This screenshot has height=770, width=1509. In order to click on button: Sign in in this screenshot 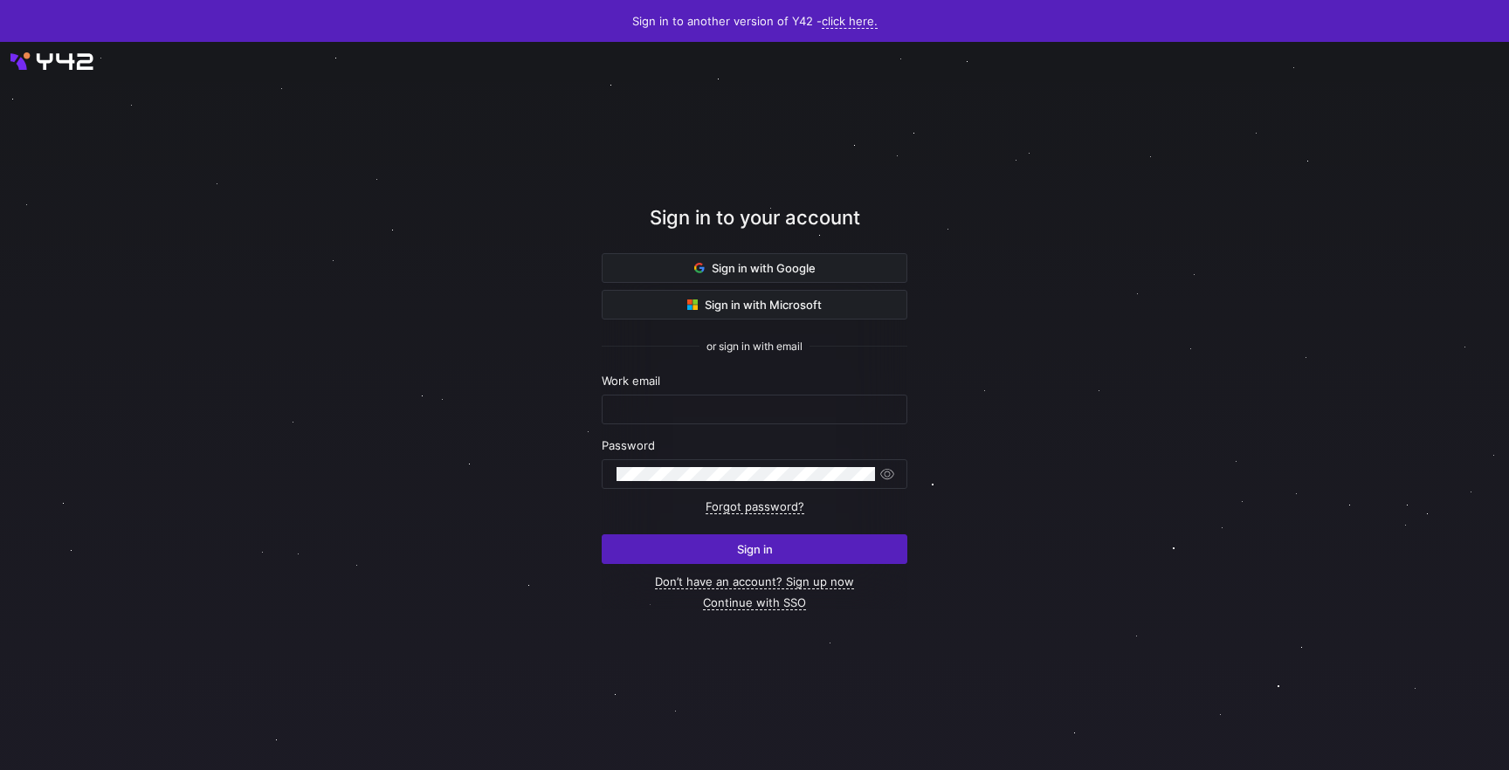, I will do `click(754, 549)`.